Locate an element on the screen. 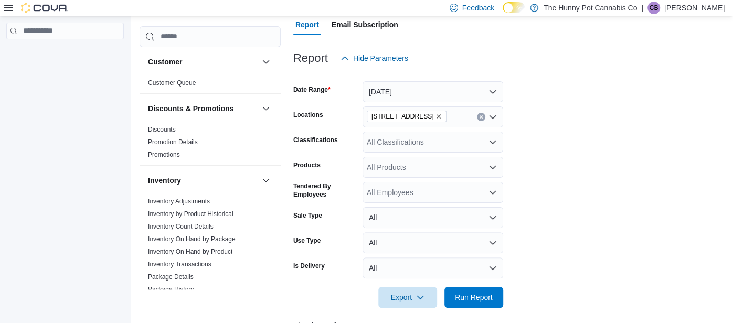  label: Use Type is located at coordinates (307, 241).